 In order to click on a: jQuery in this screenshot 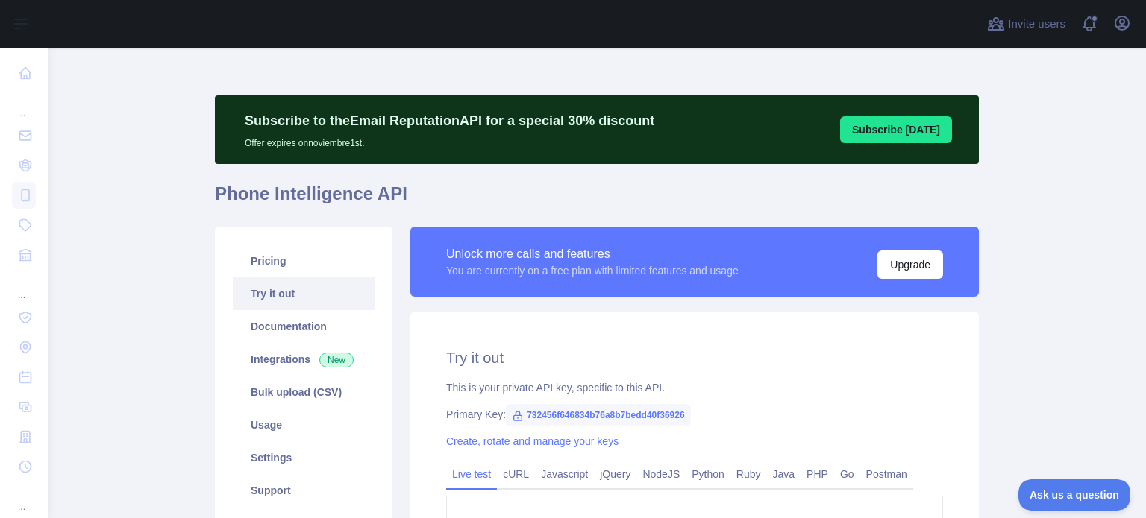, I will do `click(615, 474)`.